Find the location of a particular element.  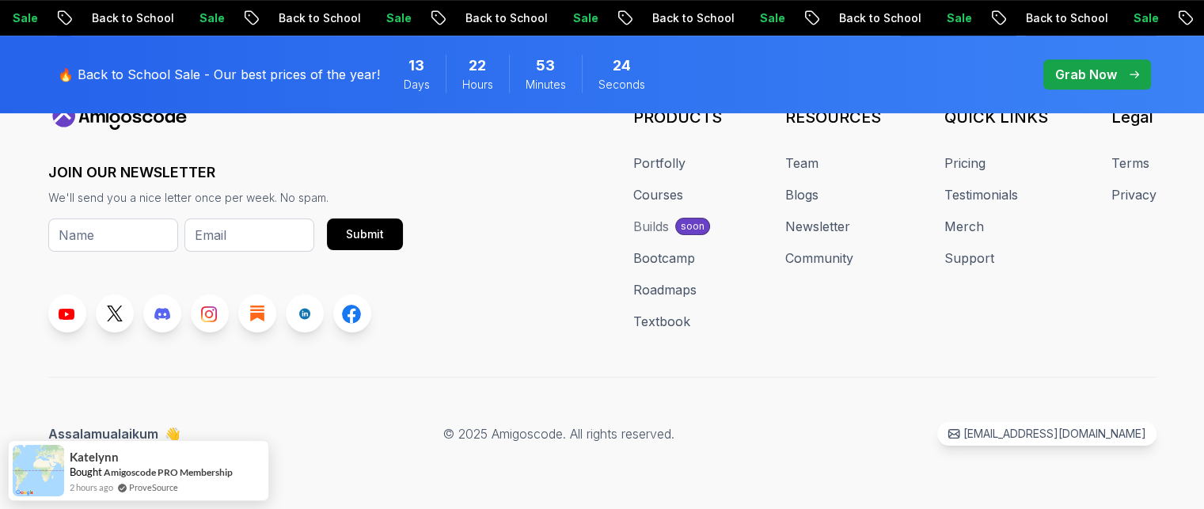

span: Minutes is located at coordinates (545, 85).